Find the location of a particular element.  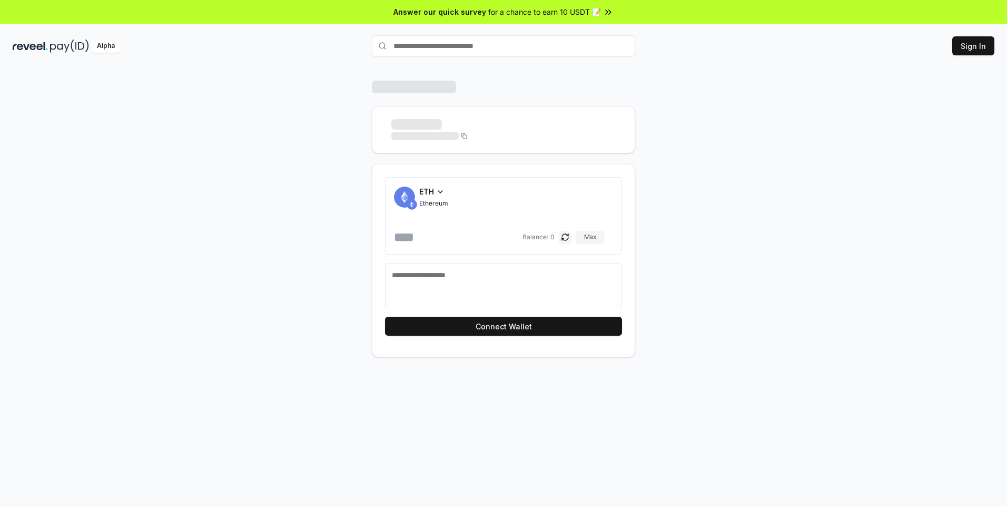

img: pay_id is located at coordinates (70, 46).